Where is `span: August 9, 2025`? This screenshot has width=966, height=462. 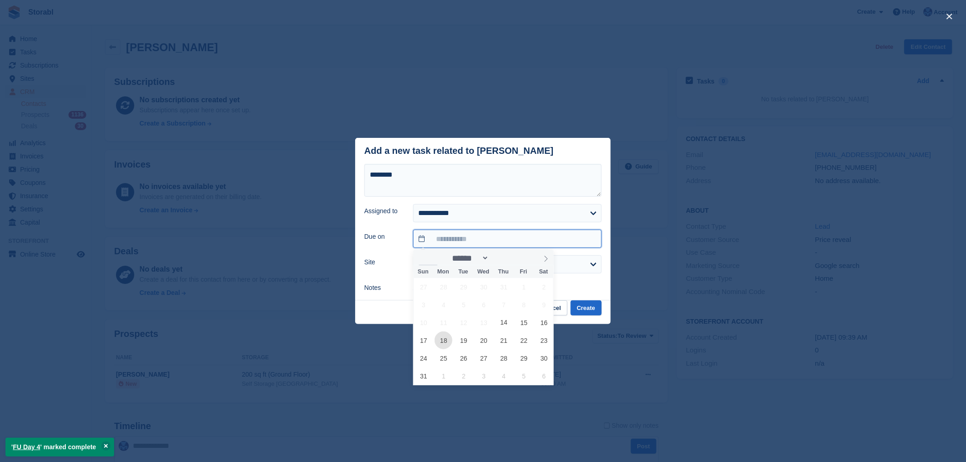 span: August 9, 2025 is located at coordinates (544, 304).